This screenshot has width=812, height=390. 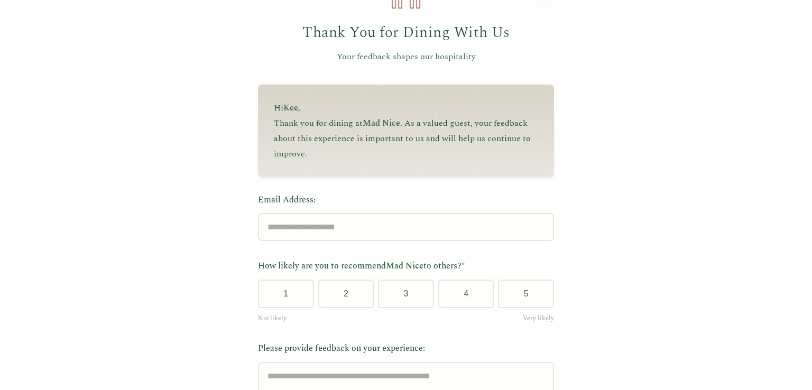 What do you see at coordinates (286, 294) in the screenshot?
I see `button: 1` at bounding box center [286, 294].